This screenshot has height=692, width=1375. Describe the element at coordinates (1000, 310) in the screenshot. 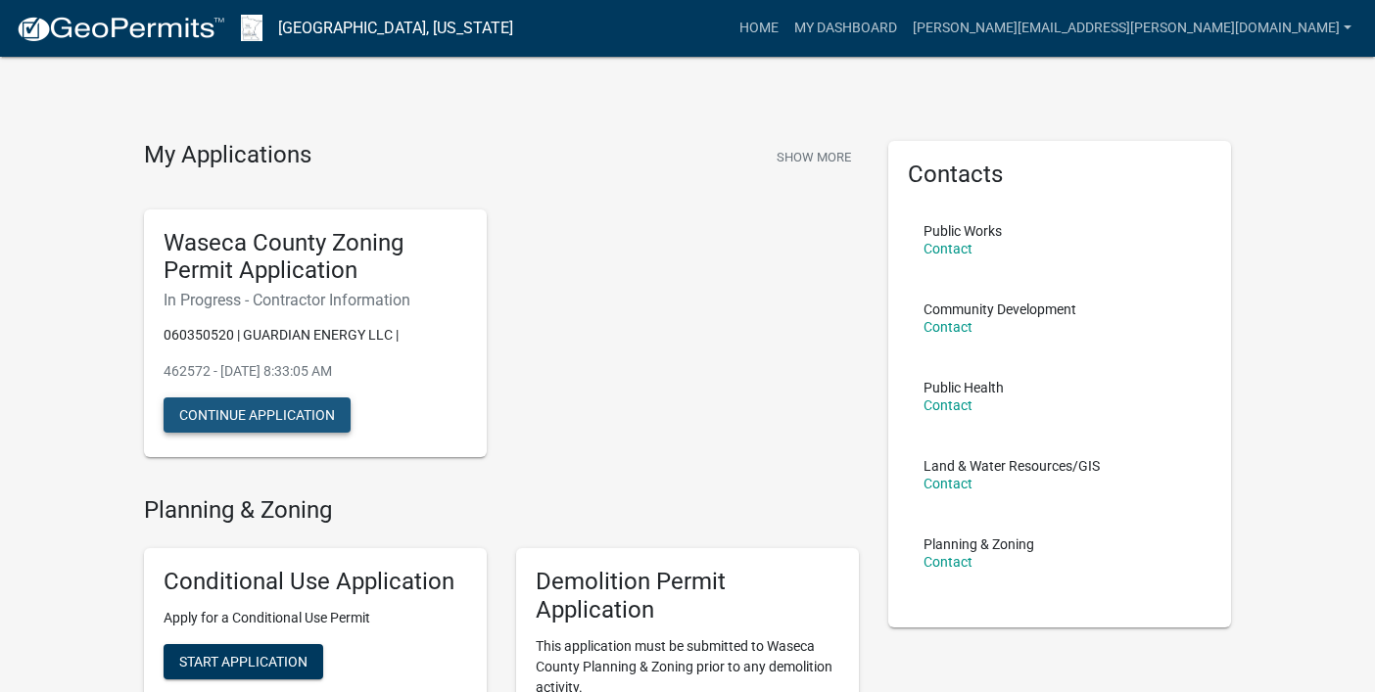

I see `p: Community Development` at that location.